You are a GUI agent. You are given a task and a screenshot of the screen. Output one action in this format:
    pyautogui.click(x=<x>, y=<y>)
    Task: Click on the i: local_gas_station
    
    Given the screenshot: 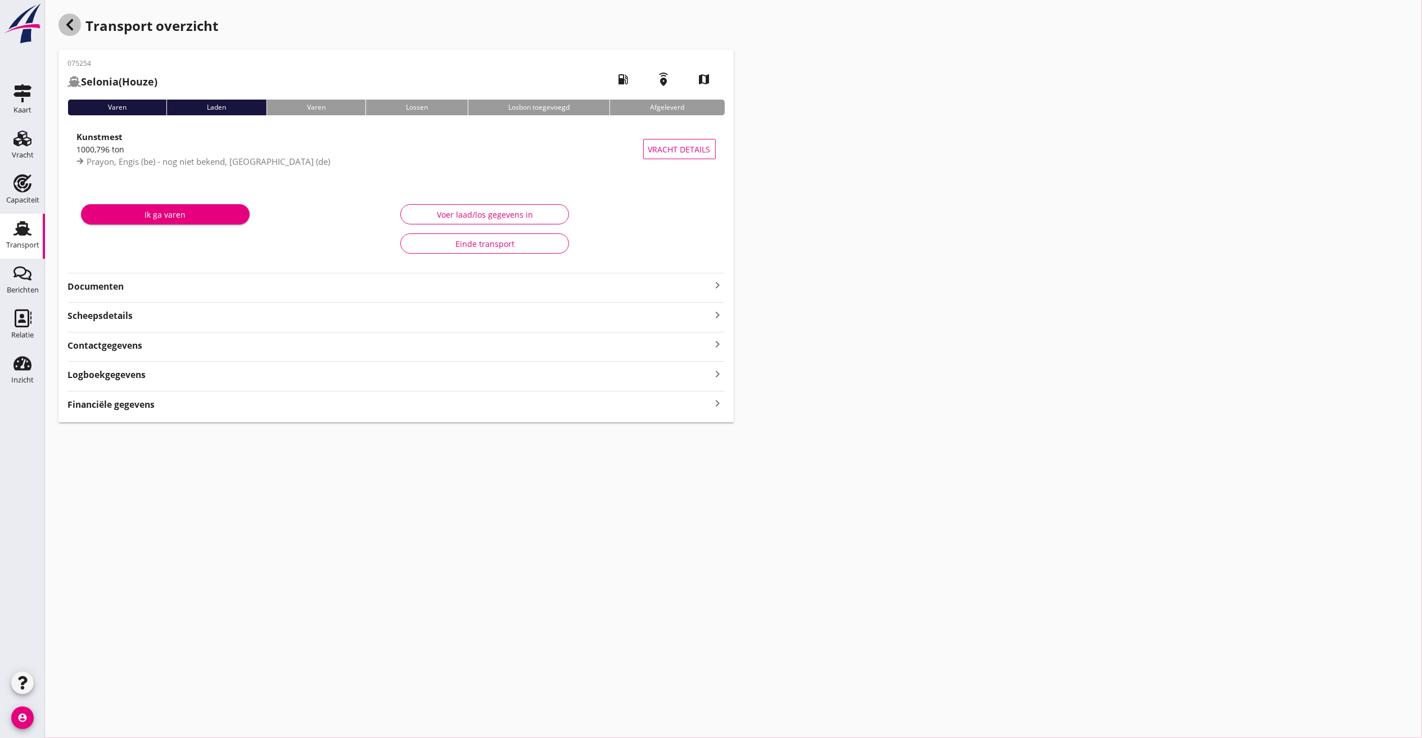 What is the action you would take?
    pyautogui.click(x=624, y=79)
    